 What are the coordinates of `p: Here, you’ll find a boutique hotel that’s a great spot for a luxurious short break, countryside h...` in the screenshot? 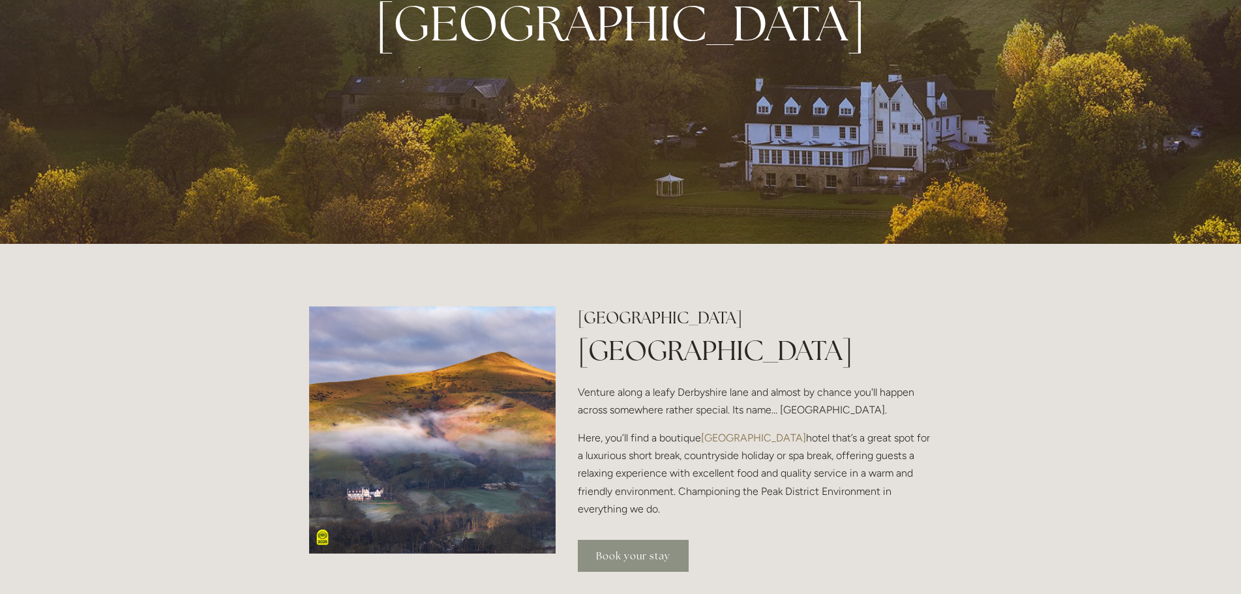 It's located at (755, 474).